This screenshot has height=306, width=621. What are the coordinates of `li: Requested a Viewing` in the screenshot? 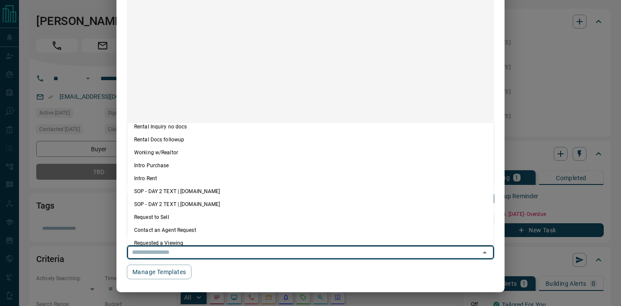 It's located at (311, 243).